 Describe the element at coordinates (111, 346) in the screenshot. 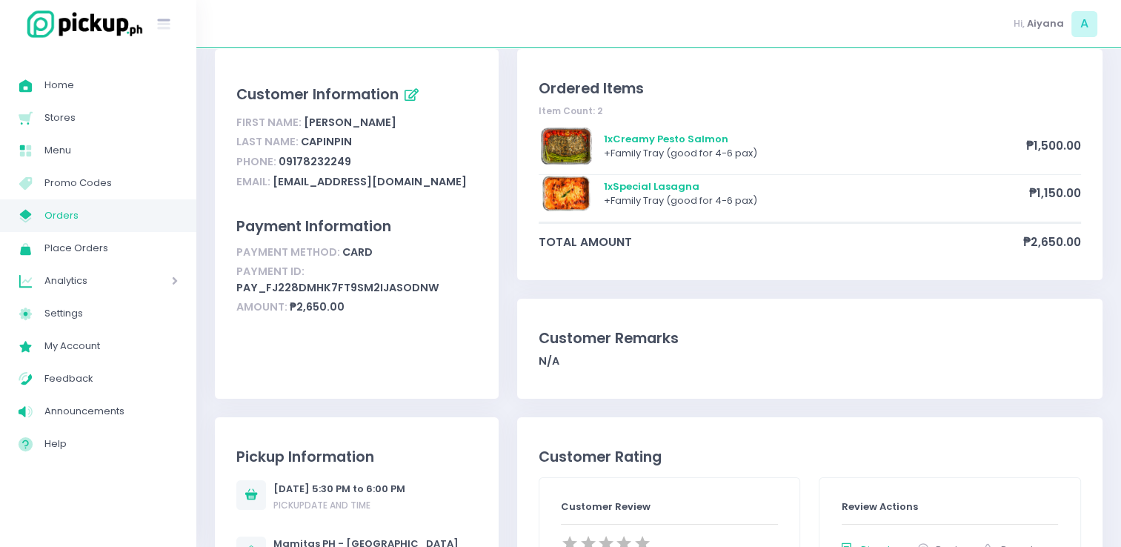

I see `span: My Account` at that location.